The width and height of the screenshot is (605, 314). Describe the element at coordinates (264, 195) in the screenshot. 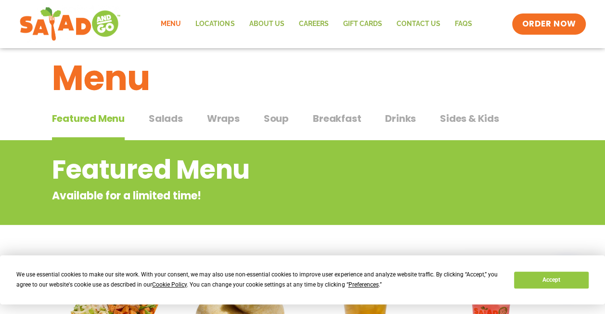

I see `p: Available for a limited time!` at that location.